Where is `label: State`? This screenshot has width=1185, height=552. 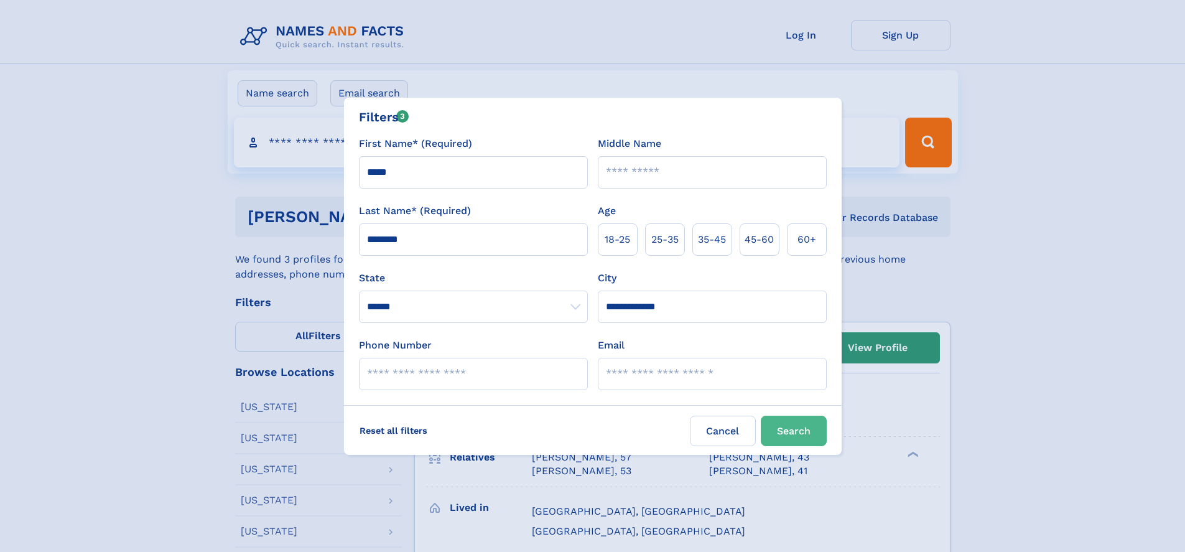
label: State is located at coordinates (473, 278).